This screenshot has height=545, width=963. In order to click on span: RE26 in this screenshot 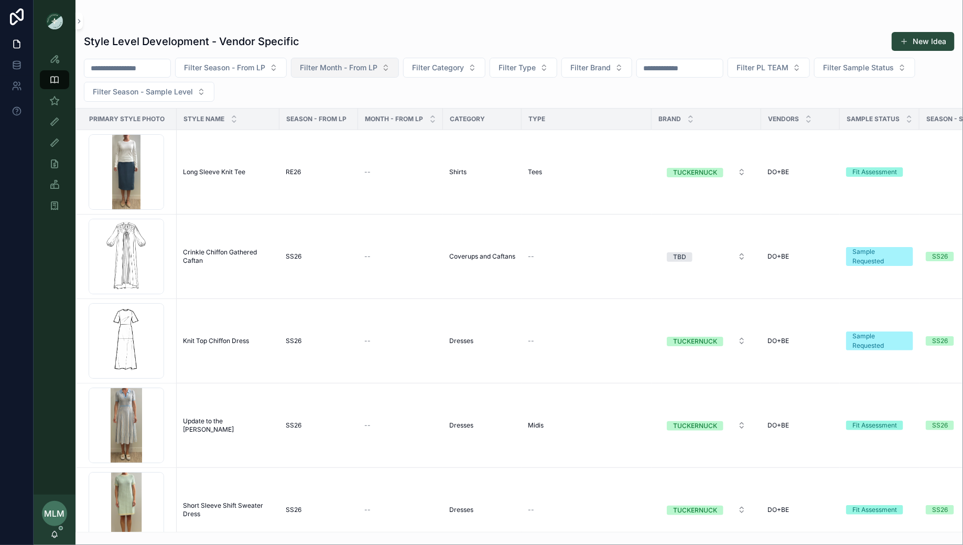, I will do `click(293, 172)`.